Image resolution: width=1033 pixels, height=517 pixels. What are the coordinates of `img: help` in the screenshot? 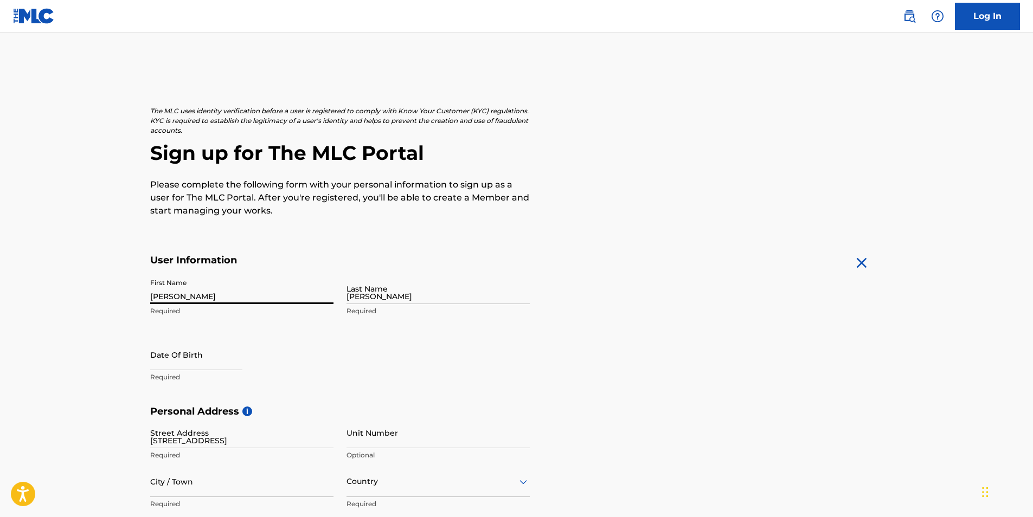 It's located at (938, 16).